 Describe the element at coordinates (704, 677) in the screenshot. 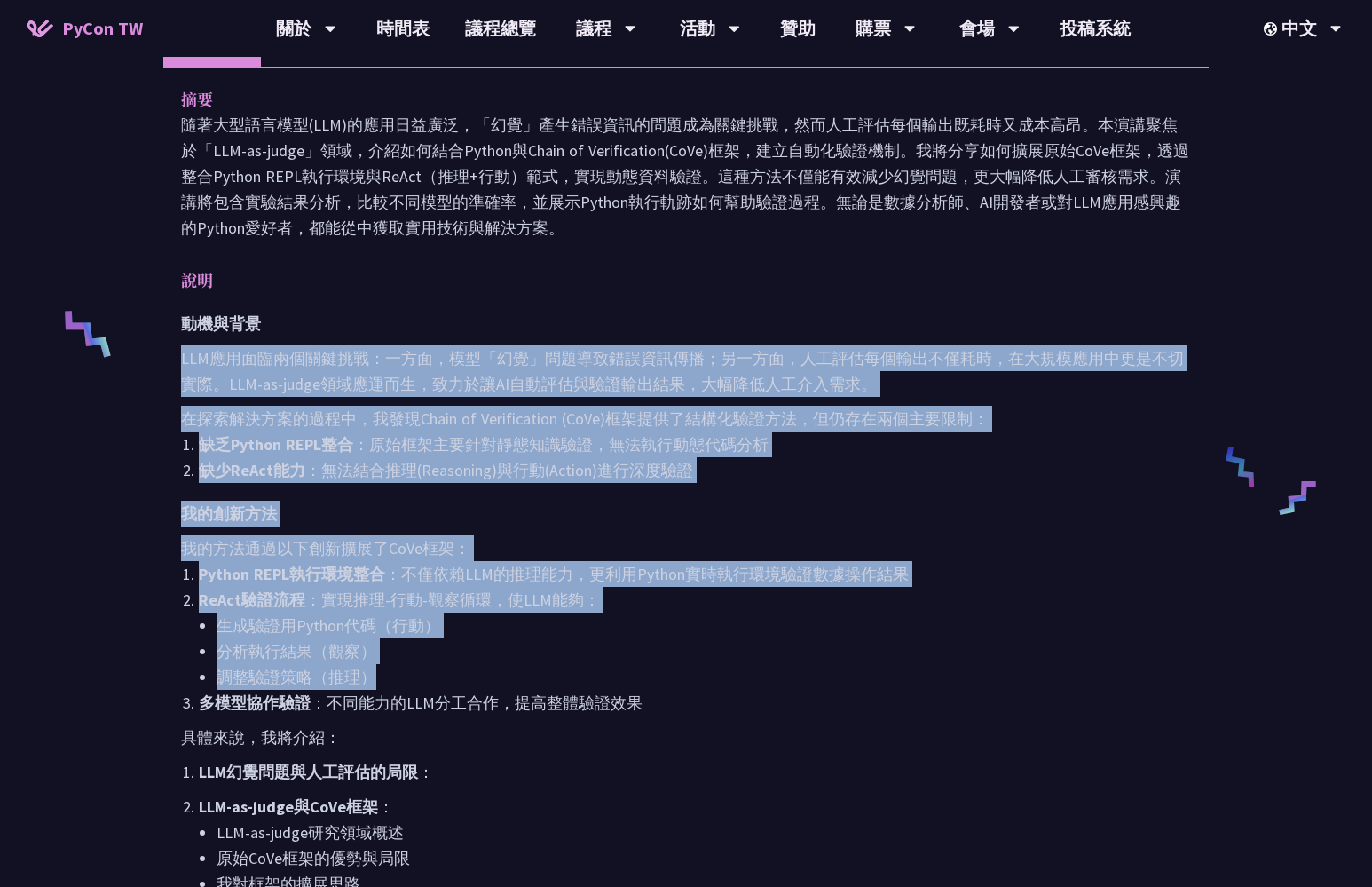

I see `li: 調整驗證策略（推理）` at that location.